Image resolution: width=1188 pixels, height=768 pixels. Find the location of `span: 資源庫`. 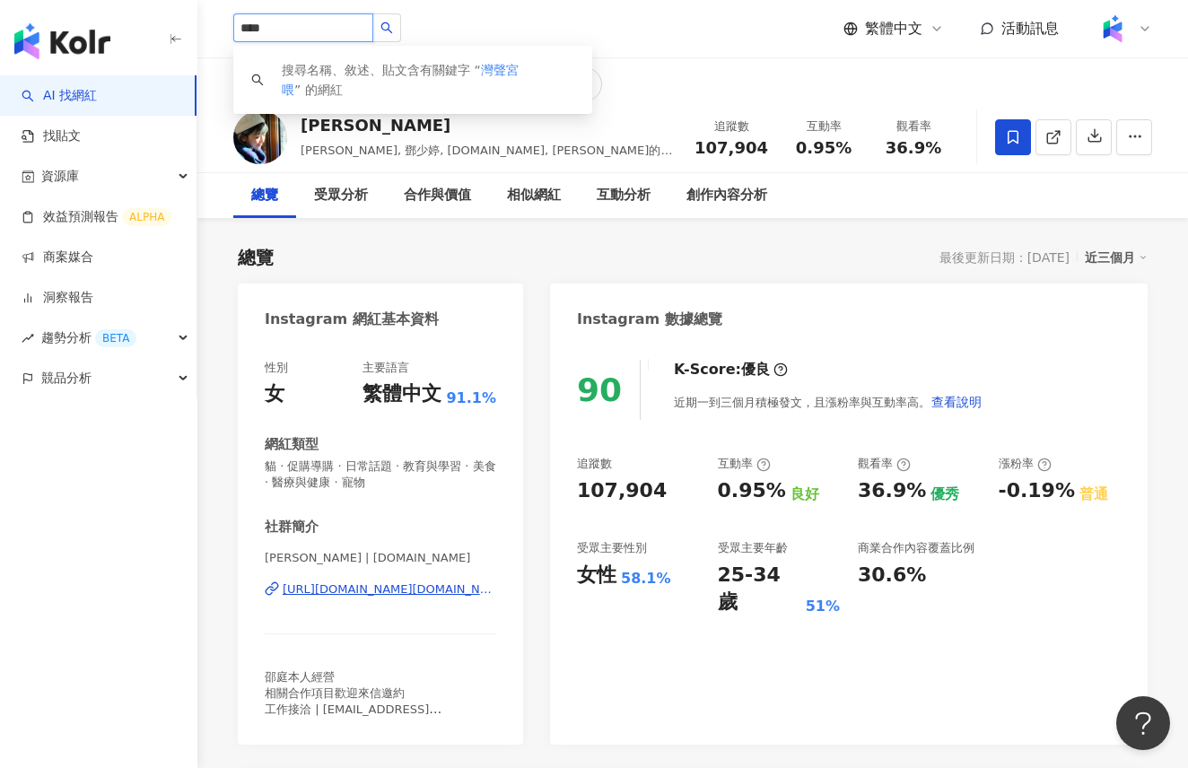

span: 資源庫 is located at coordinates (60, 176).